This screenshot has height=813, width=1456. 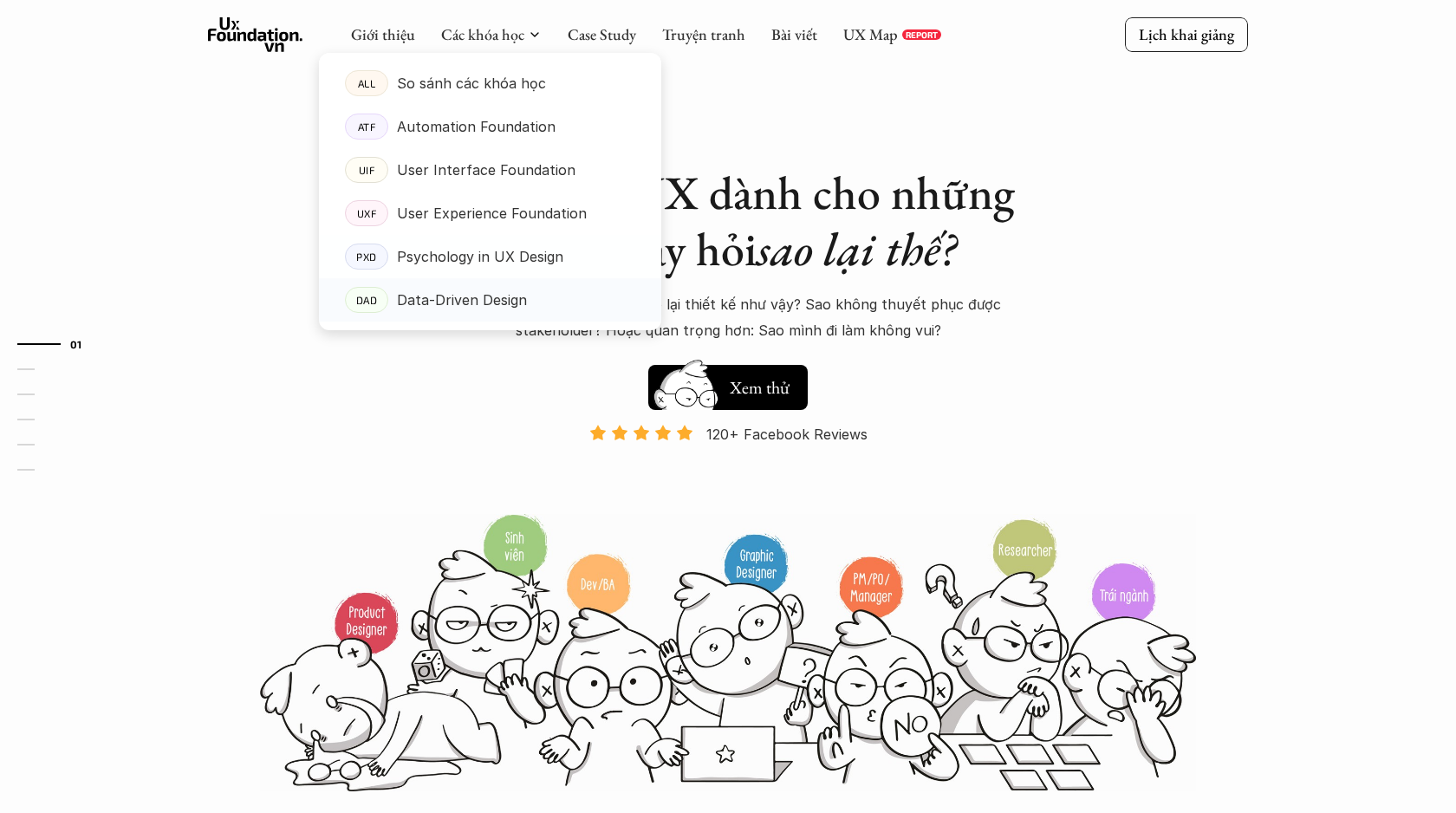 What do you see at coordinates (472, 83) in the screenshot?
I see `p: So sánh các khóa học` at bounding box center [472, 83].